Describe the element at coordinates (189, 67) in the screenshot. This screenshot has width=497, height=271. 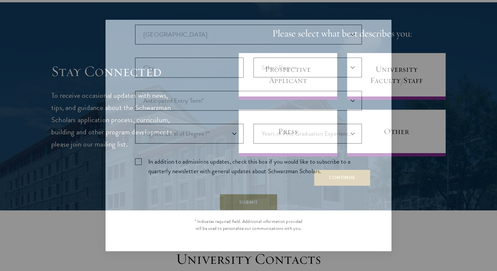
I see `input: City` at that location.